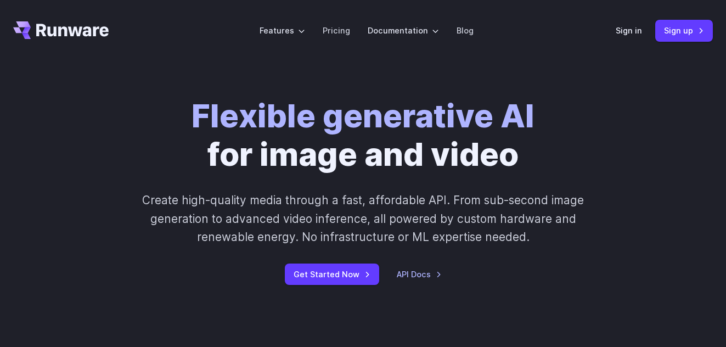  What do you see at coordinates (403, 30) in the screenshot?
I see `label: Documentation` at bounding box center [403, 30].